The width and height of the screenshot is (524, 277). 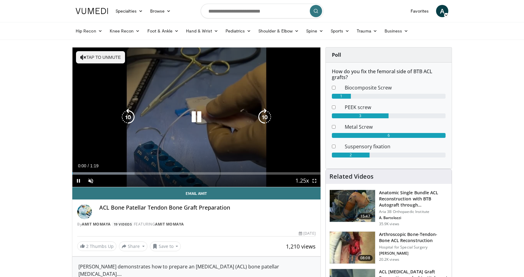 What do you see at coordinates (82, 166) in the screenshot?
I see `span: 0:00` at bounding box center [82, 166].